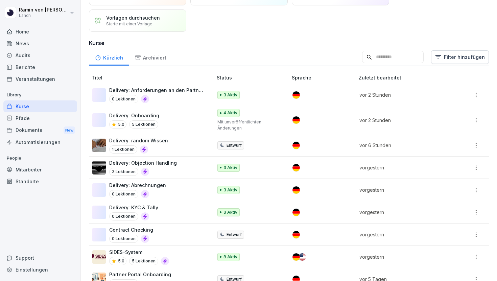  What do you see at coordinates (40, 142) in the screenshot?
I see `div: Automatisierungen` at bounding box center [40, 142].